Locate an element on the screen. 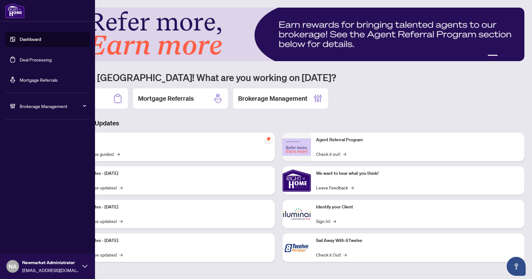 Image resolution: width=532 pixels, height=279 pixels. button: 2 is located at coordinates (502, 56).